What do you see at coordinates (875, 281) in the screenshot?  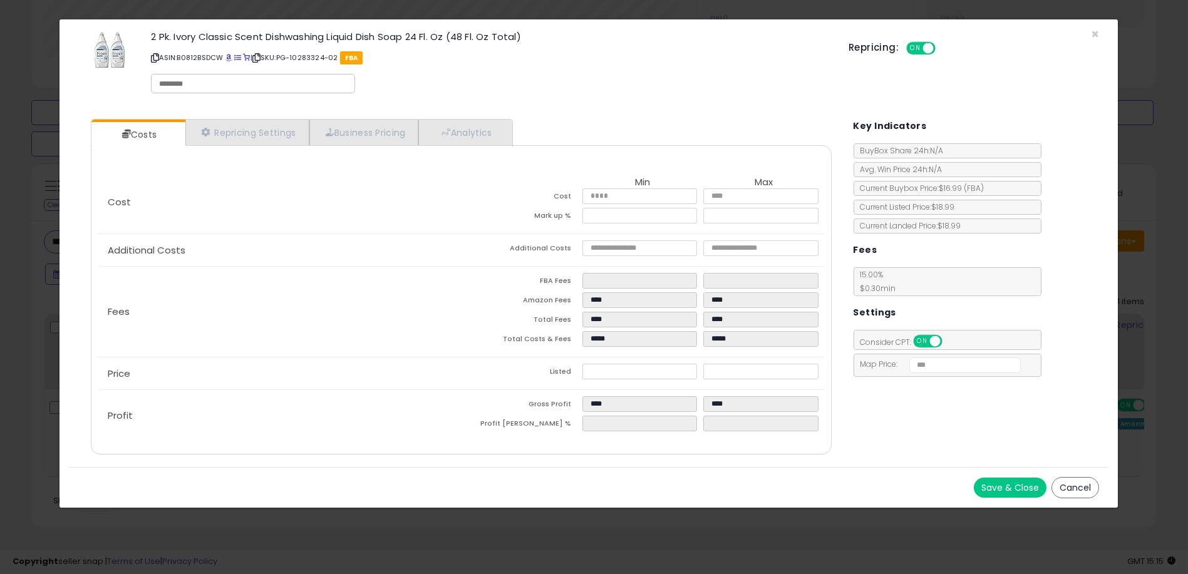 I see `span: 15.00 %` at bounding box center [875, 281].